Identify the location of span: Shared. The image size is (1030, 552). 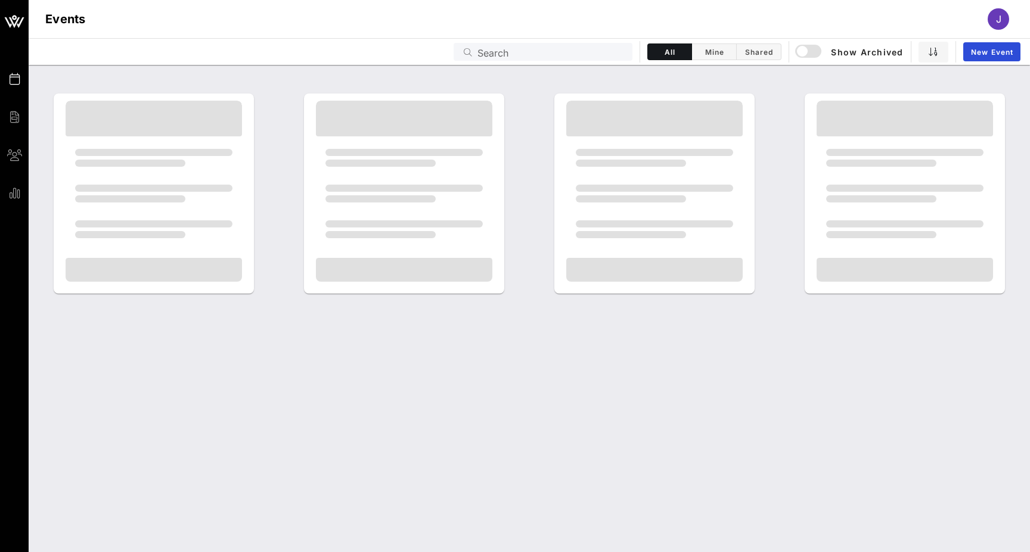
(759, 52).